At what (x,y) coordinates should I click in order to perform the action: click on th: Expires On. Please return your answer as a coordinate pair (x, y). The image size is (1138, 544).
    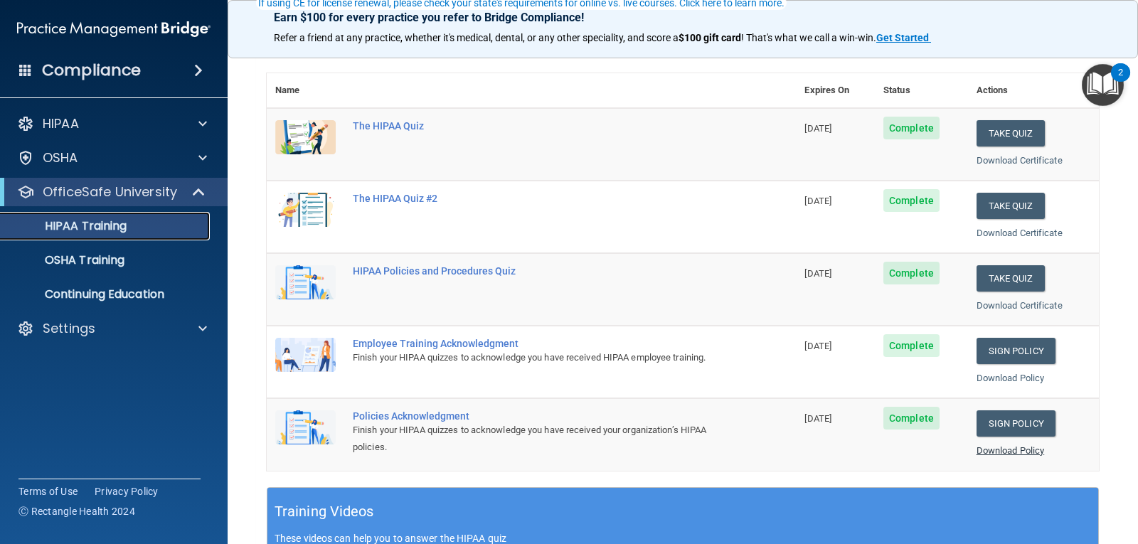
    Looking at the image, I should click on (835, 90).